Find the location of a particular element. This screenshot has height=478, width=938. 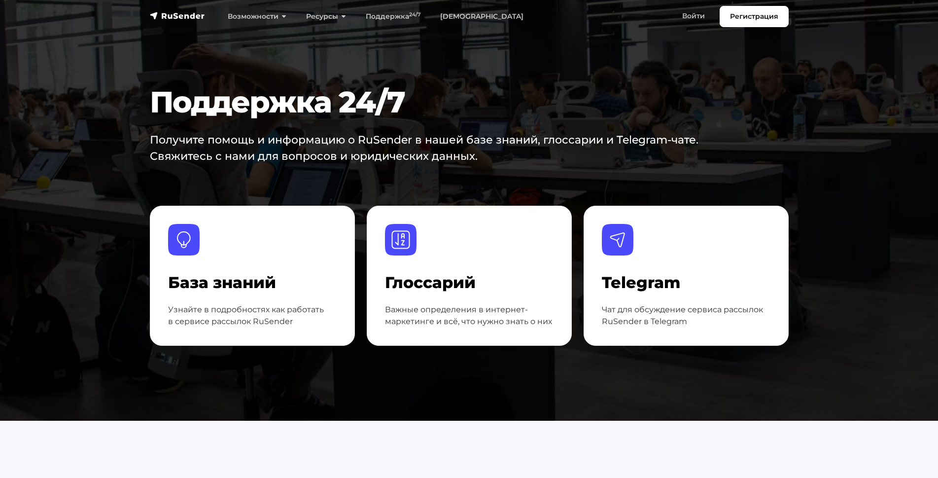

a: Возможности is located at coordinates (257, 16).